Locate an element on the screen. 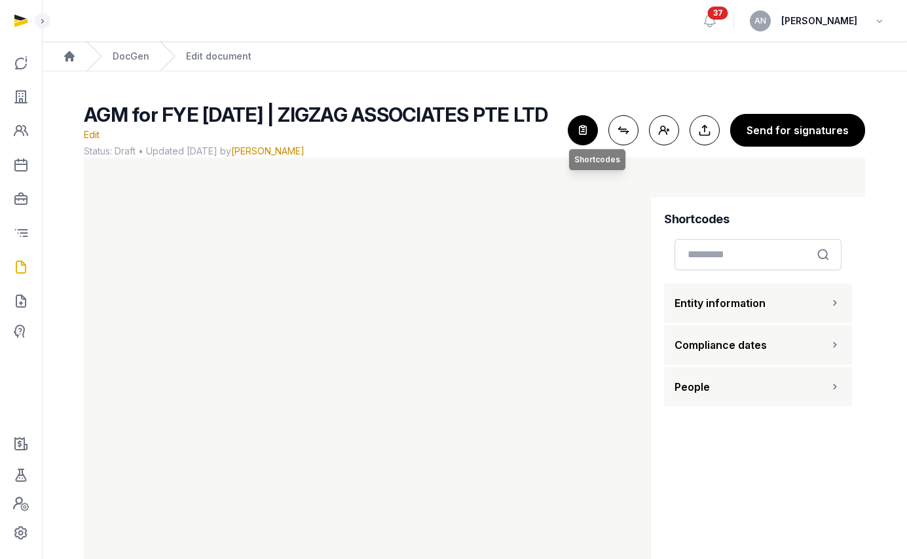 The image size is (907, 559). span: Edit is located at coordinates (92, 134).